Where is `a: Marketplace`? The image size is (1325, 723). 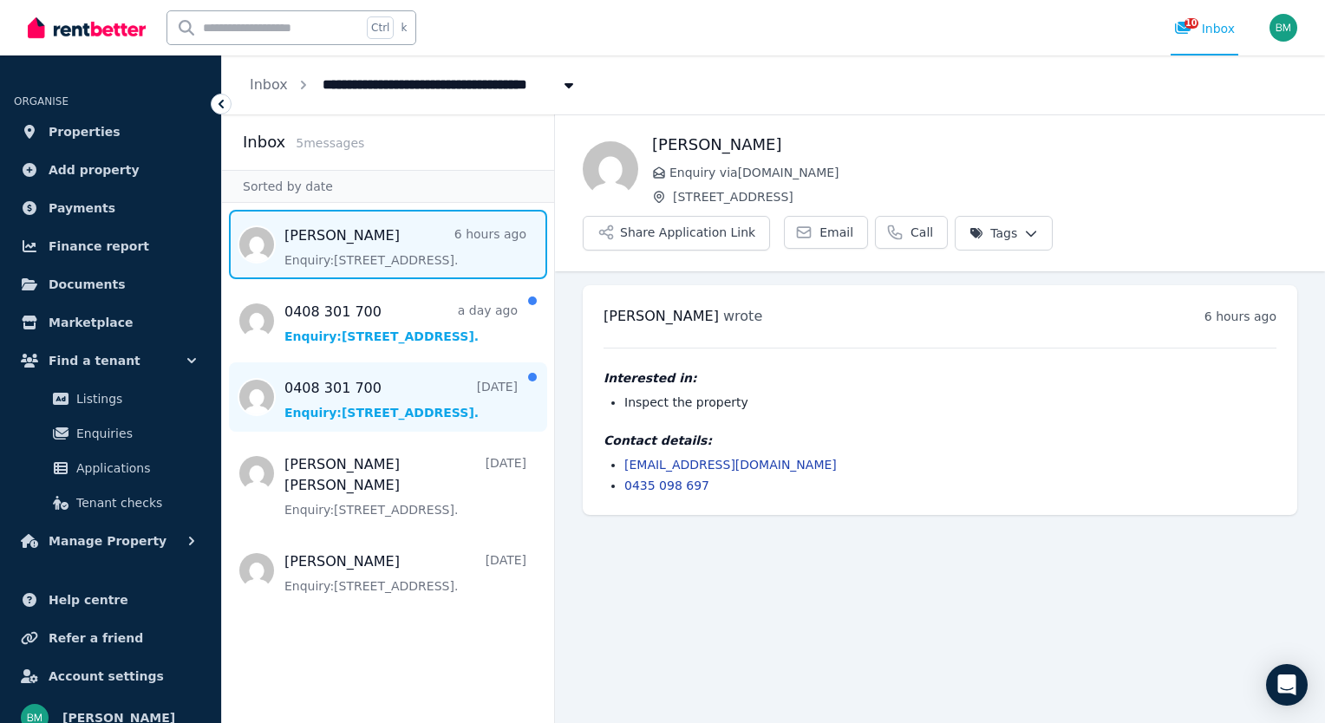 a: Marketplace is located at coordinates (110, 323).